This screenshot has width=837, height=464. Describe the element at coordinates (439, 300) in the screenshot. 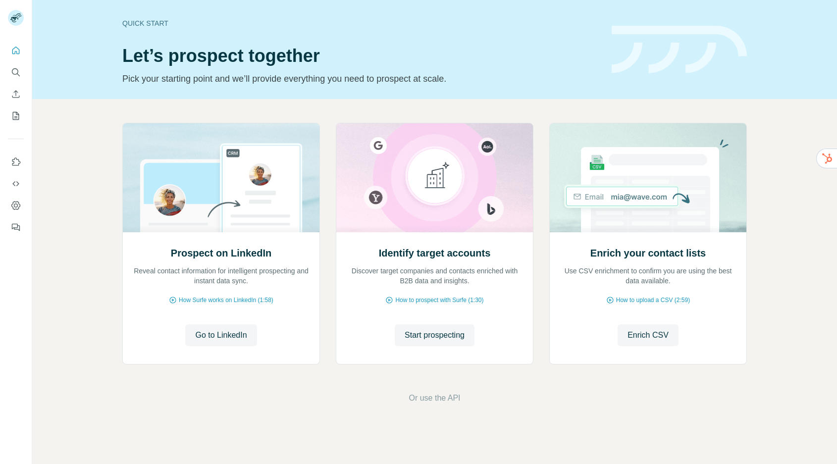

I see `span: How to prospect with Surfe (1:30)` at that location.